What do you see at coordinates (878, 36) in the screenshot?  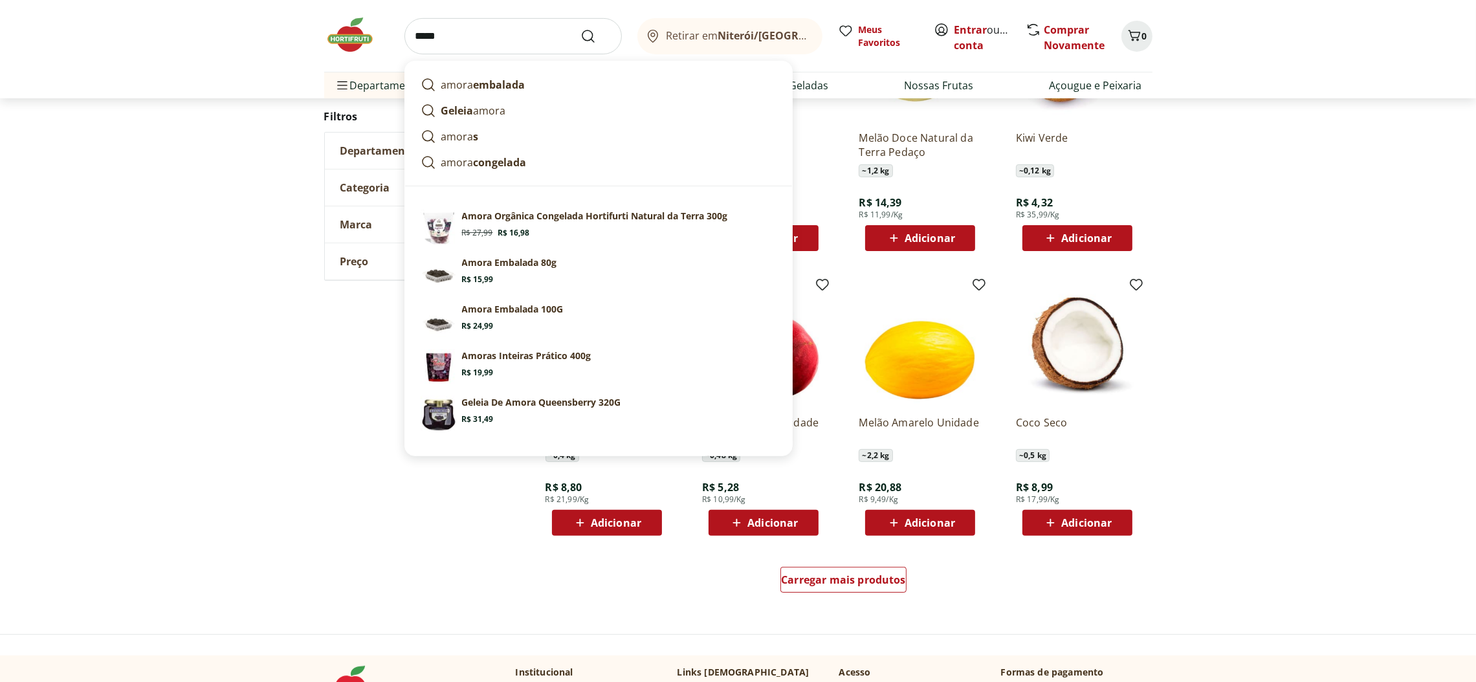 I see `a: Meus Favoritos` at bounding box center [878, 36].